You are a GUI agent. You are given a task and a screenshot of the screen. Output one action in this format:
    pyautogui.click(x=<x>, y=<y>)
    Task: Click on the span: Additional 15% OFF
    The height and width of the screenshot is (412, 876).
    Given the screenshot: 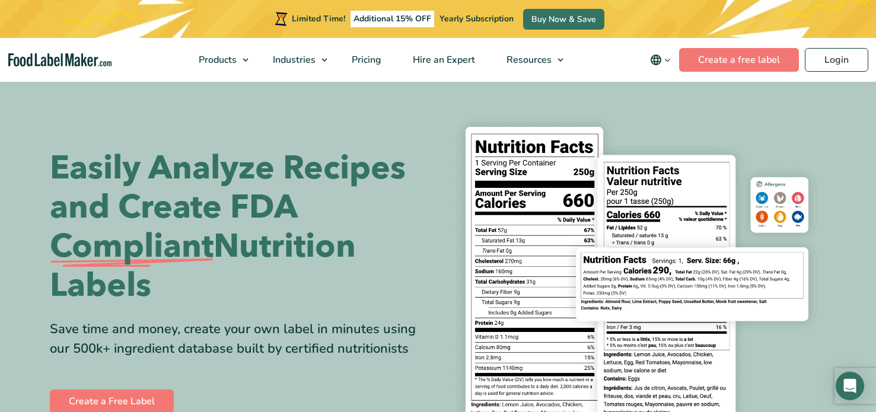 What is the action you would take?
    pyautogui.click(x=392, y=19)
    